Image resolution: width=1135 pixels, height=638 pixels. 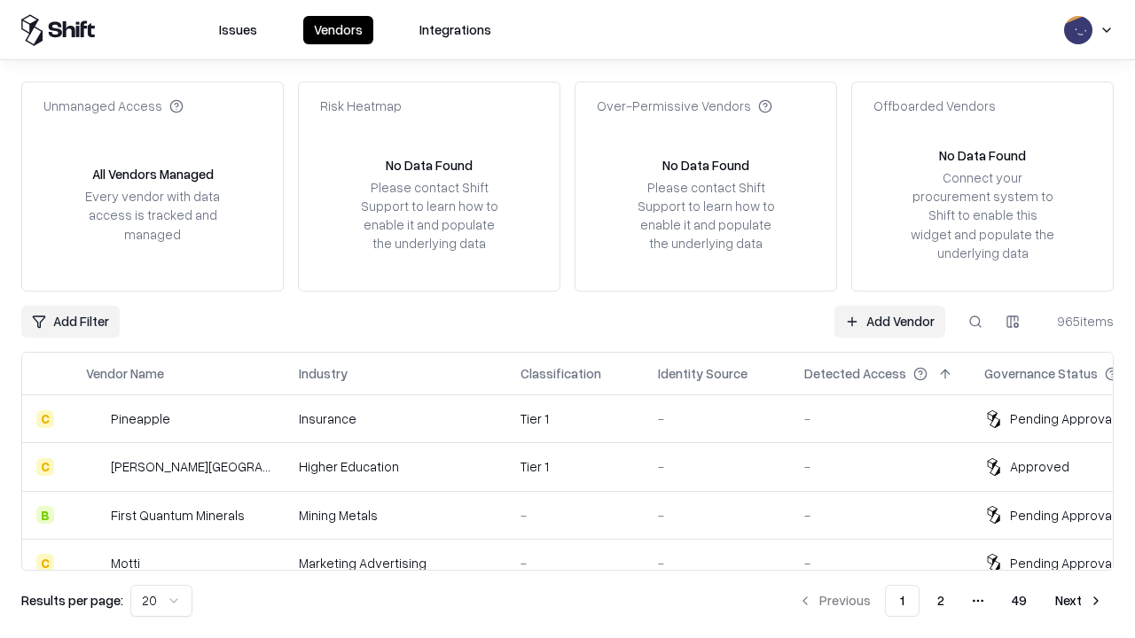 What do you see at coordinates (125, 373) in the screenshot?
I see `div: Vendor Name` at bounding box center [125, 373].